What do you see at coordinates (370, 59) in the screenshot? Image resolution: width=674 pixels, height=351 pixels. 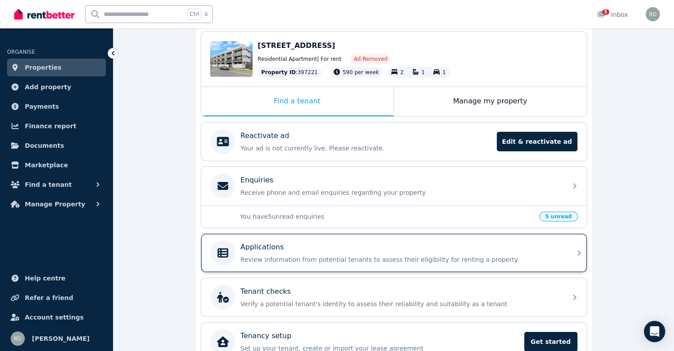 I see `span: Ad: Removed` at bounding box center [370, 59].